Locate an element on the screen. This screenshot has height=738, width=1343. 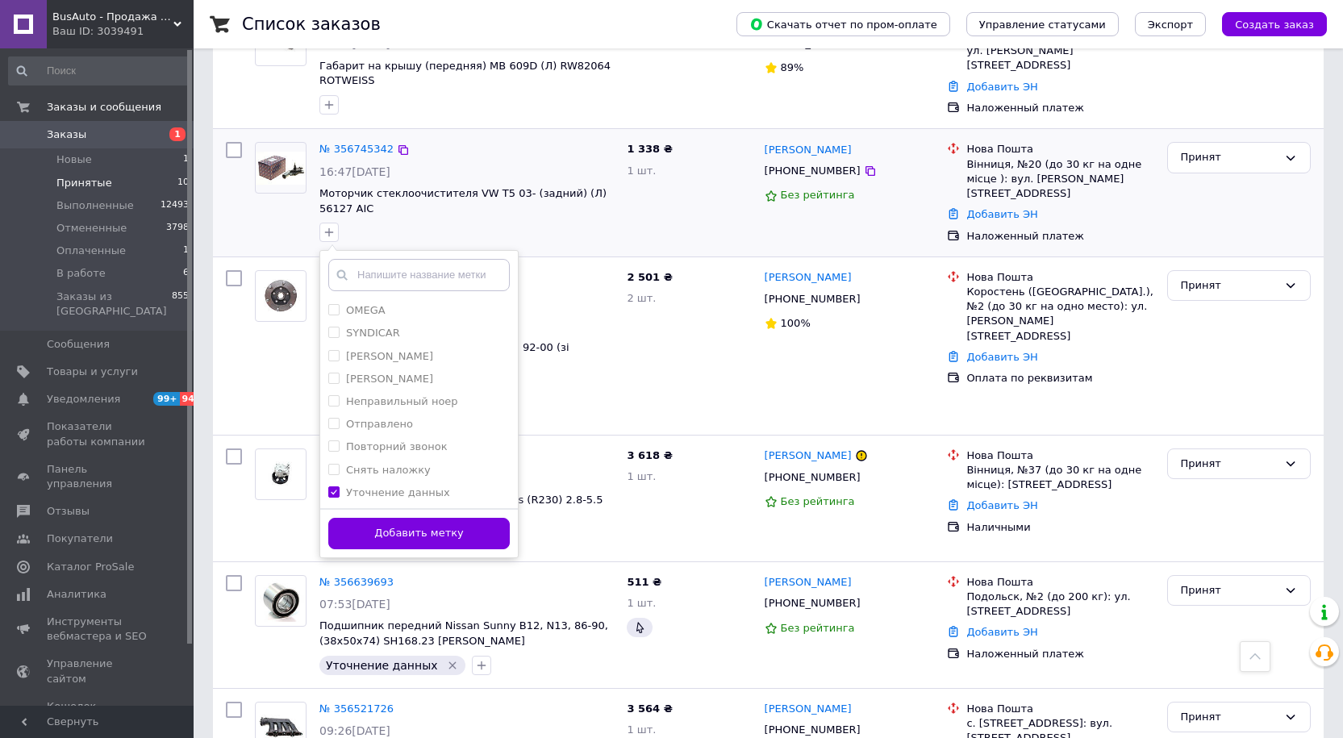
span: Оплаченные is located at coordinates (91, 251).